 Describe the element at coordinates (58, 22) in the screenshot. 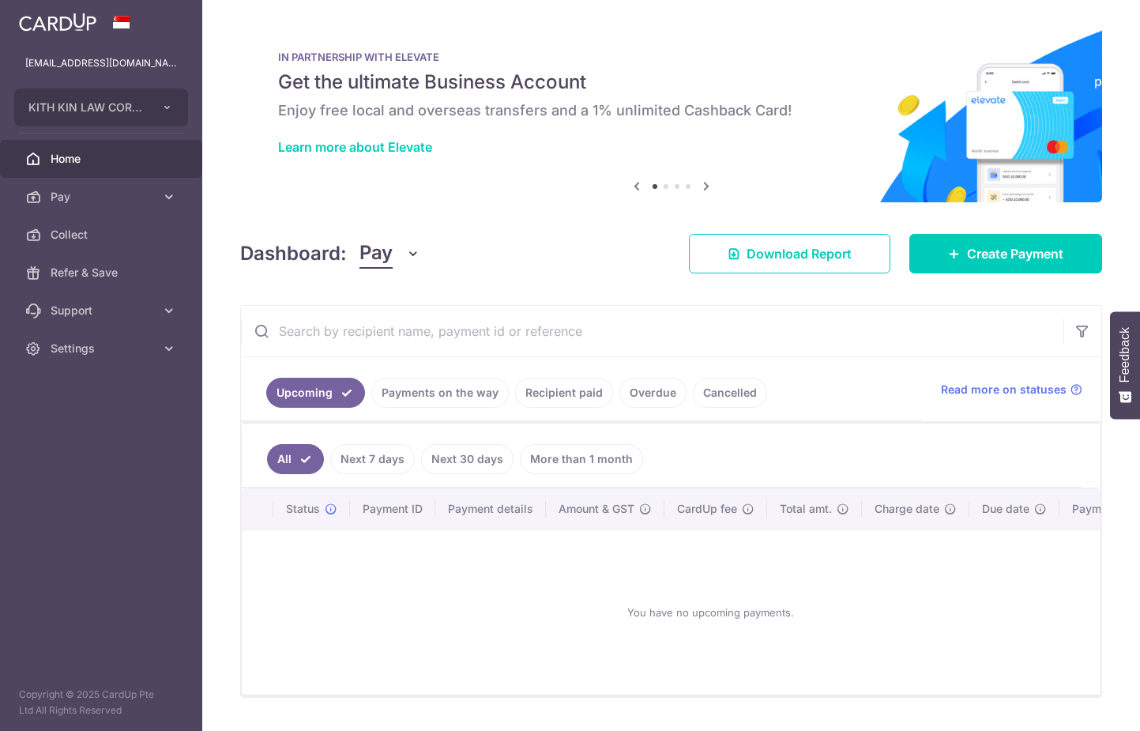

I see `img: CardUp` at that location.